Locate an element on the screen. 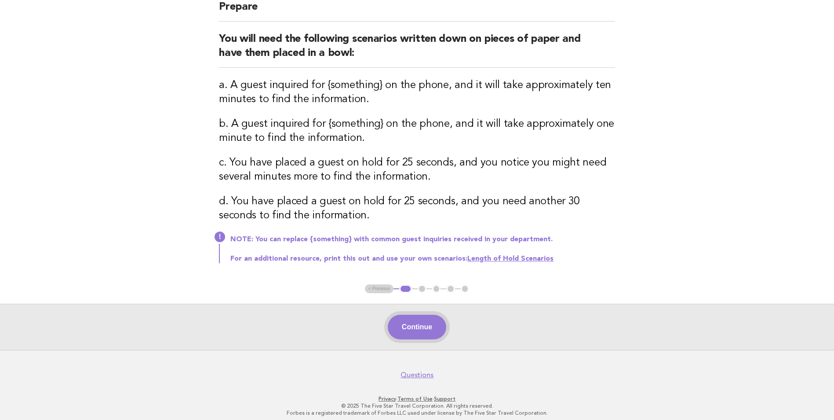  h2: You will need the following scenarios written down on pieces of paper and have them placed in a b... is located at coordinates (417, 50).